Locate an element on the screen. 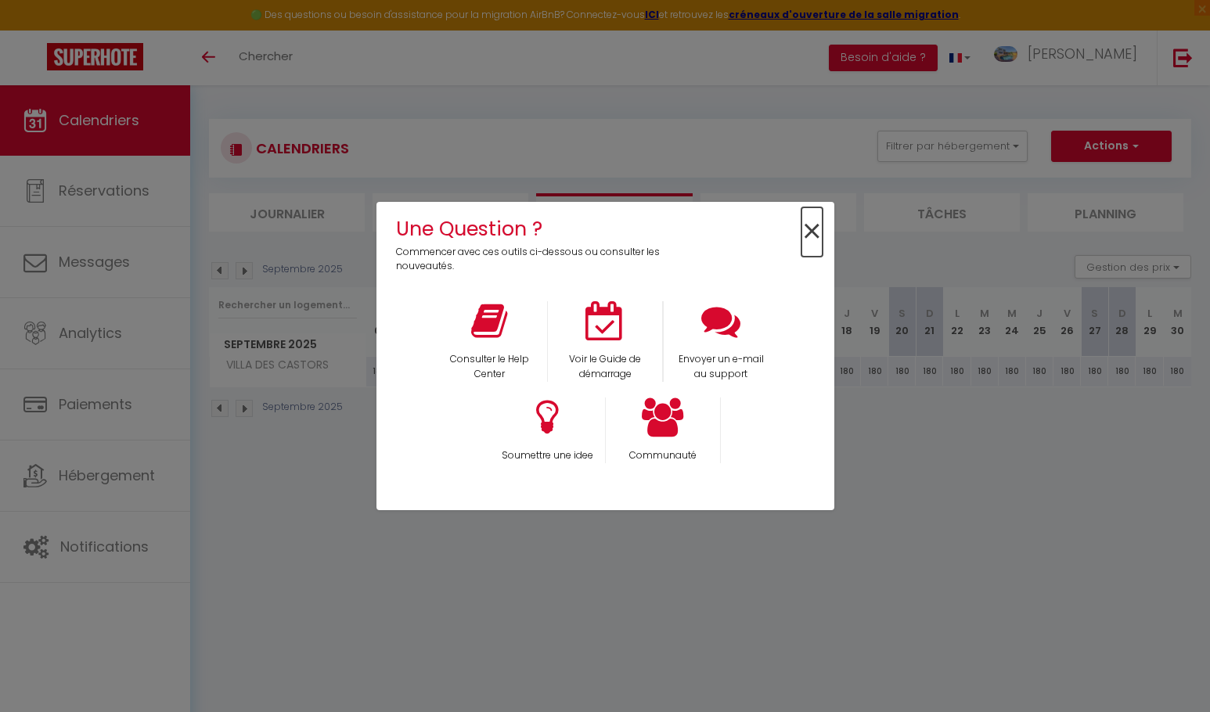 The image size is (1210, 712). p: Commencer avec ces outils ci-dessous ou consulter les nouveautés. is located at coordinates (533, 260).